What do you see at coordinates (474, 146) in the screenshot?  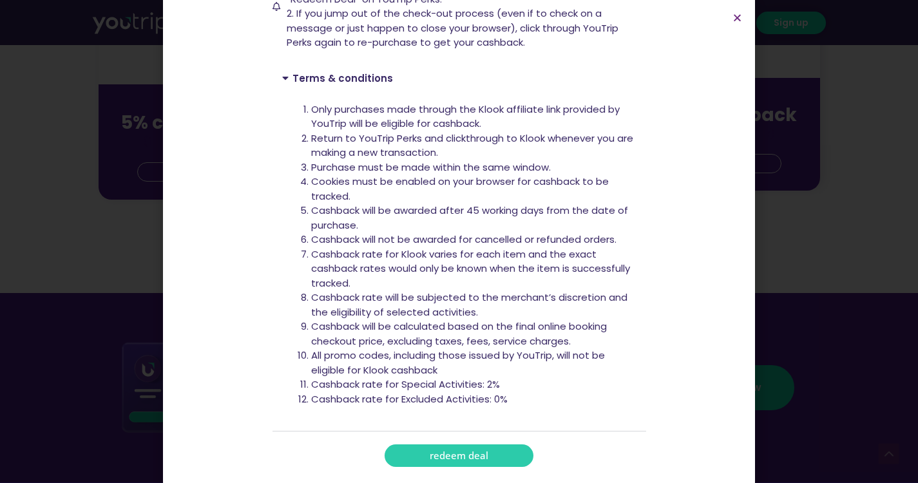 I see `li: Return to YouTrip Perks and clickthrough to Klook whenever you are making a new transaction.` at bounding box center [474, 146].